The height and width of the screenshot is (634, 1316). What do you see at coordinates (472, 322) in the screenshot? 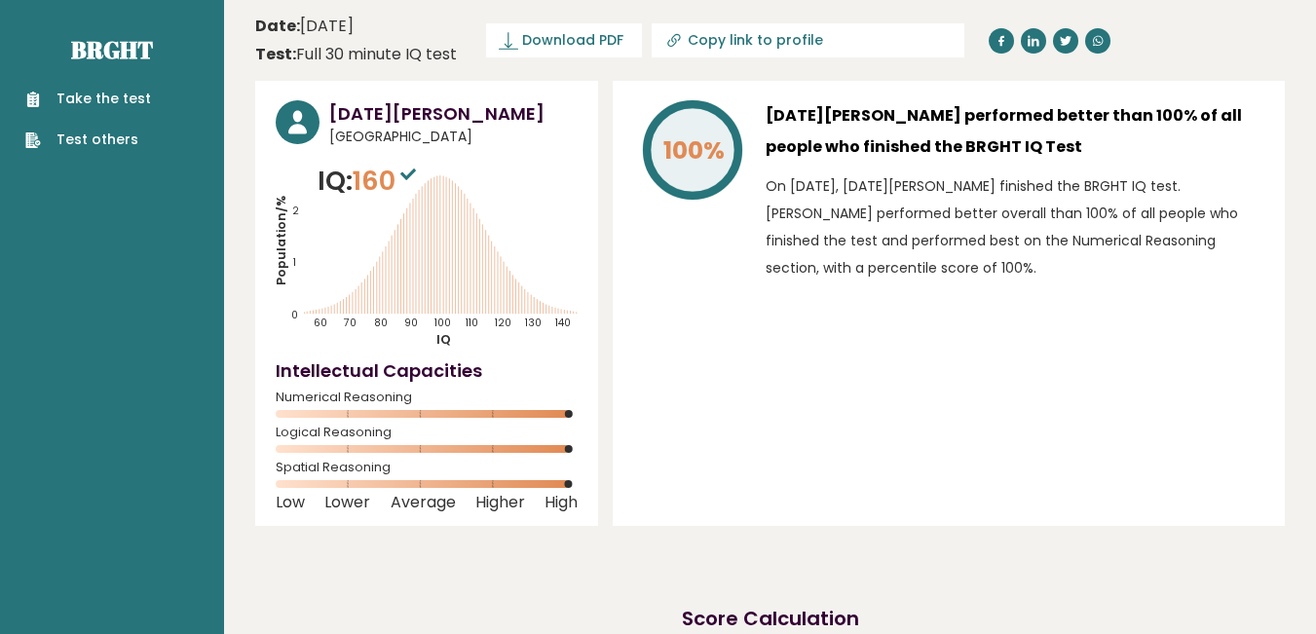
I see `tspan: 110` at bounding box center [472, 322].